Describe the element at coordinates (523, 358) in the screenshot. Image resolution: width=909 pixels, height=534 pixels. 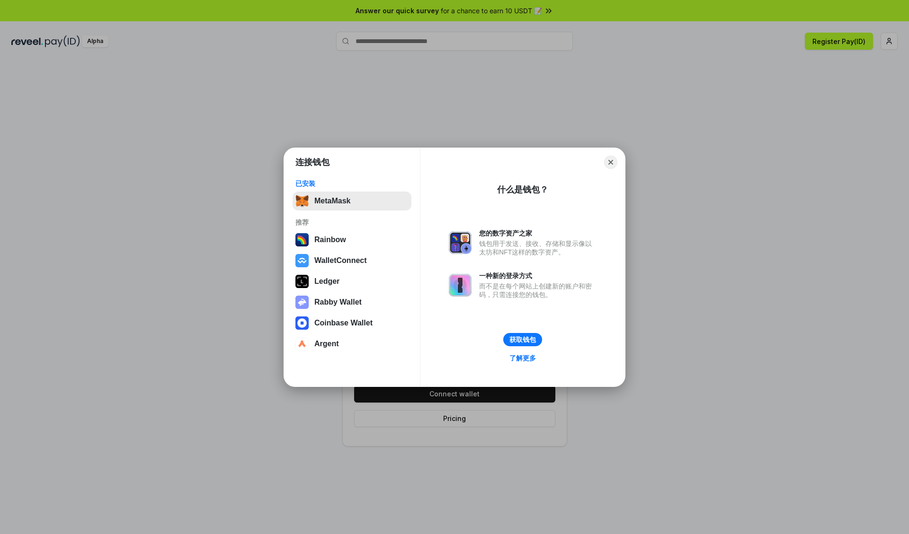
I see `a: 了解更多` at that location.